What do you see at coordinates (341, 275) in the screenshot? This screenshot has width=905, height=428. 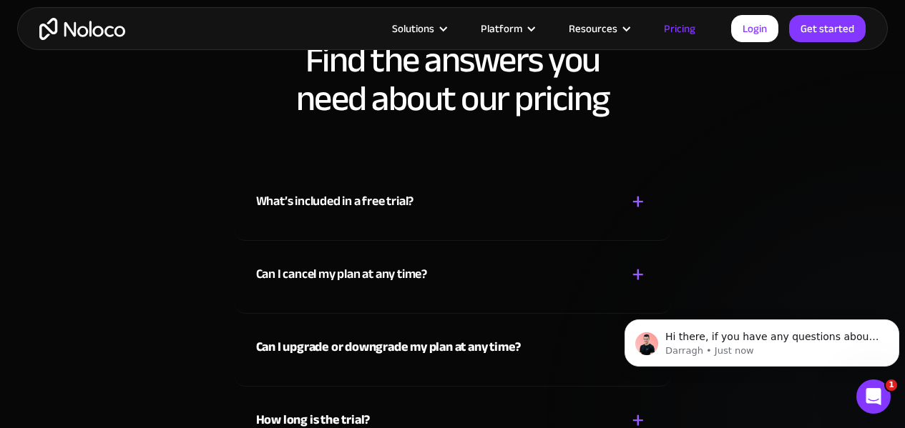 I see `div: Can I cancel my plan at any time?` at bounding box center [341, 275].